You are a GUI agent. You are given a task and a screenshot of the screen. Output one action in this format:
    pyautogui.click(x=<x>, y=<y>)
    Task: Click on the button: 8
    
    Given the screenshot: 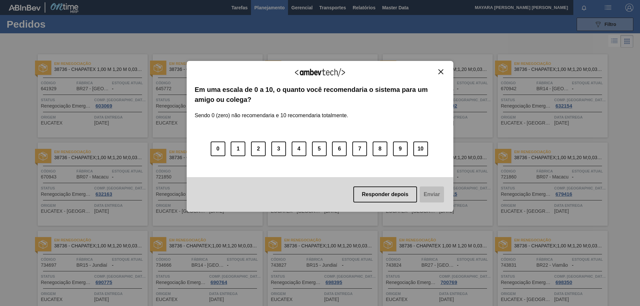 What is the action you would take?
    pyautogui.click(x=380, y=149)
    